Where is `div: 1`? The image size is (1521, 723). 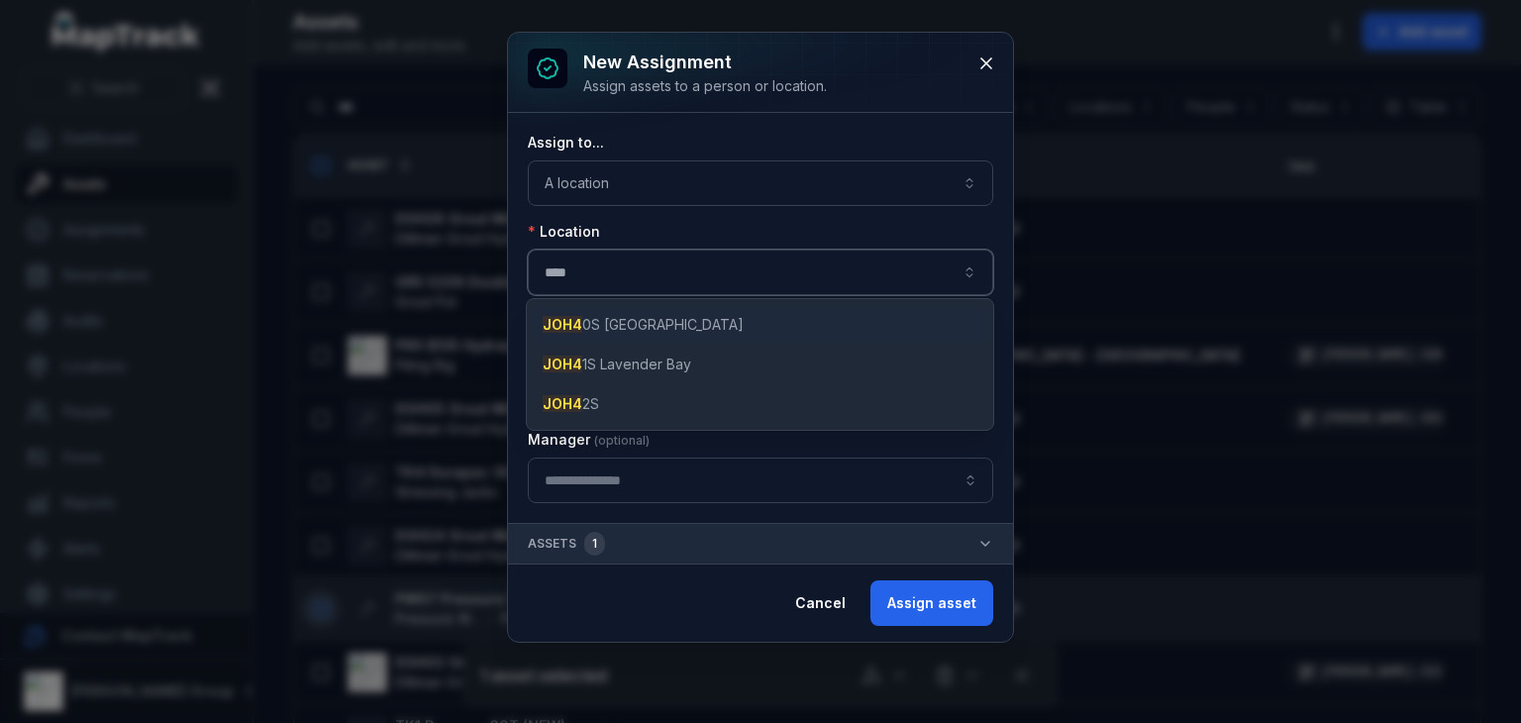 div: 1 is located at coordinates (594, 544).